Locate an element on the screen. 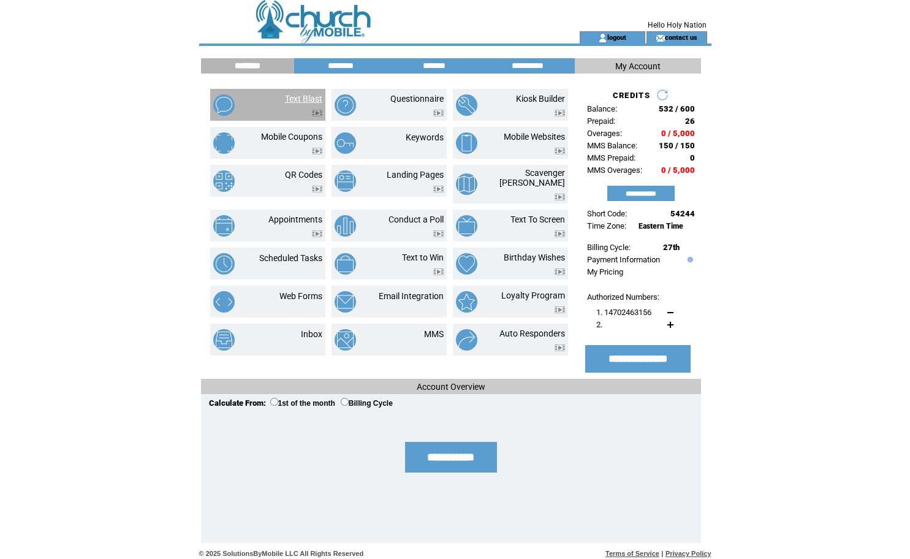 This screenshot has height=559, width=910. label: Billing Cycle is located at coordinates (367, 403).